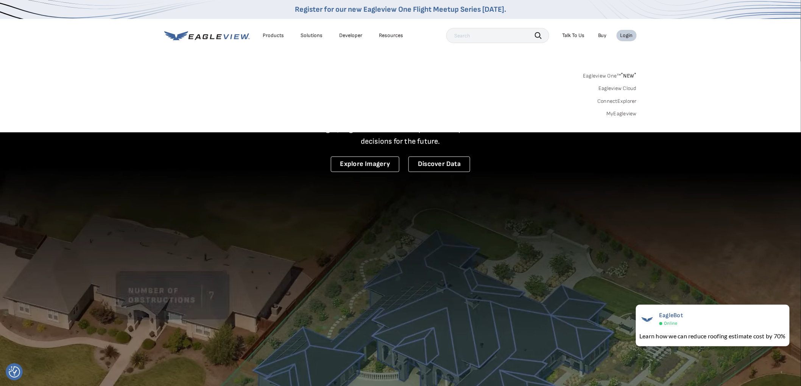 The width and height of the screenshot is (801, 386). I want to click on a: Eagleview One™*NEW*, so click(610, 75).